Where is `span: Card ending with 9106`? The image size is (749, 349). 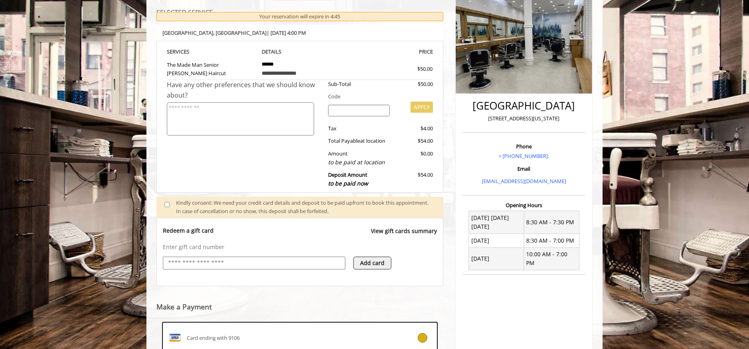 span: Card ending with 9106 is located at coordinates (213, 338).